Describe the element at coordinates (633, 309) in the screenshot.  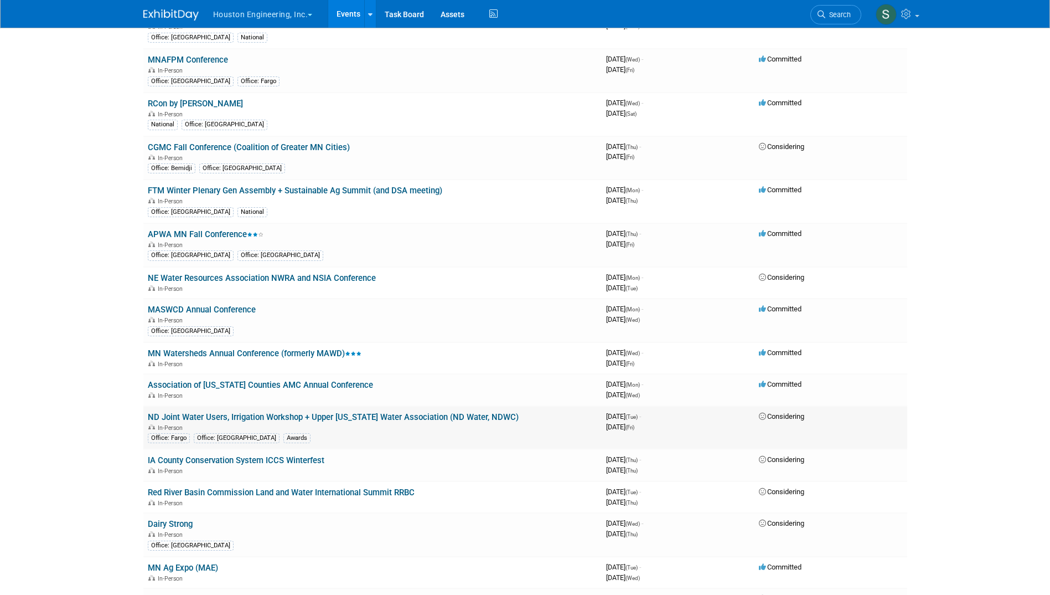
I see `span: (Mon)` at that location.